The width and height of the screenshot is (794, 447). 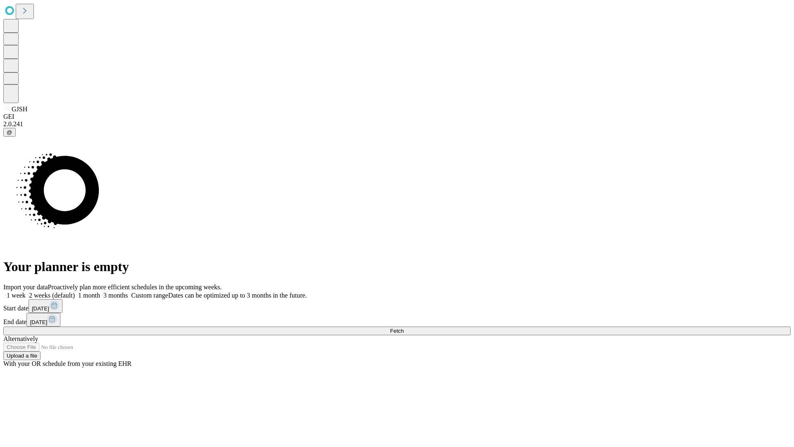 What do you see at coordinates (237, 295) in the screenshot?
I see `span: Dates can be optimized up to 3 months in the future.` at bounding box center [237, 295].